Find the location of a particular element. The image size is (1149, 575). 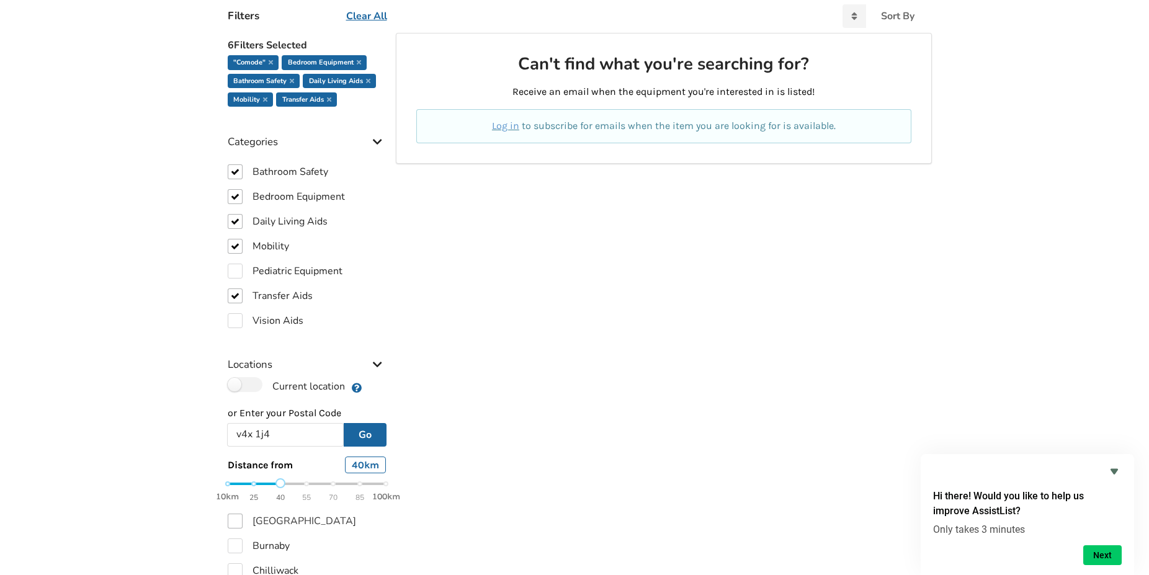

span: 70 is located at coordinates (333, 497).